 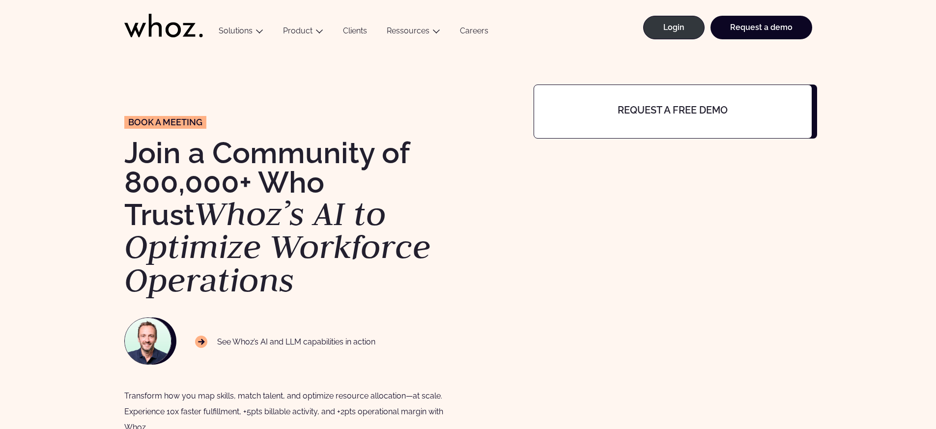 I want to click on em: Whoz’s AI to Optimize Workforce Operations, so click(x=278, y=246).